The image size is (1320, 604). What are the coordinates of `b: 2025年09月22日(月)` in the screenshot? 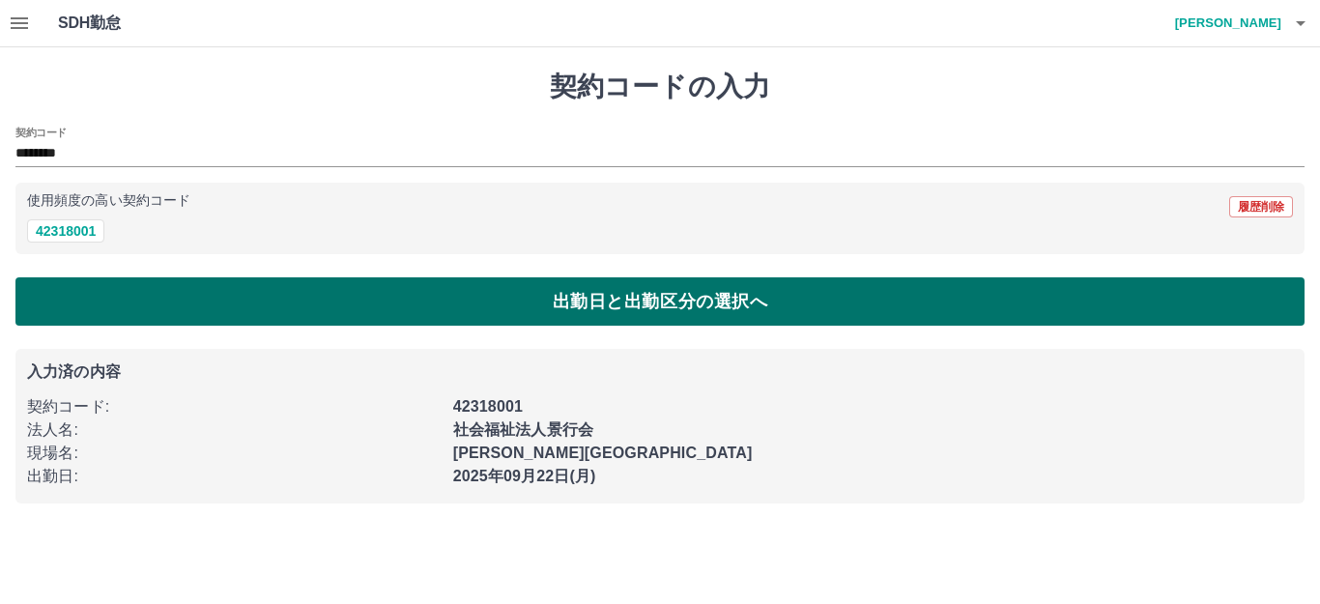 It's located at (525, 475).